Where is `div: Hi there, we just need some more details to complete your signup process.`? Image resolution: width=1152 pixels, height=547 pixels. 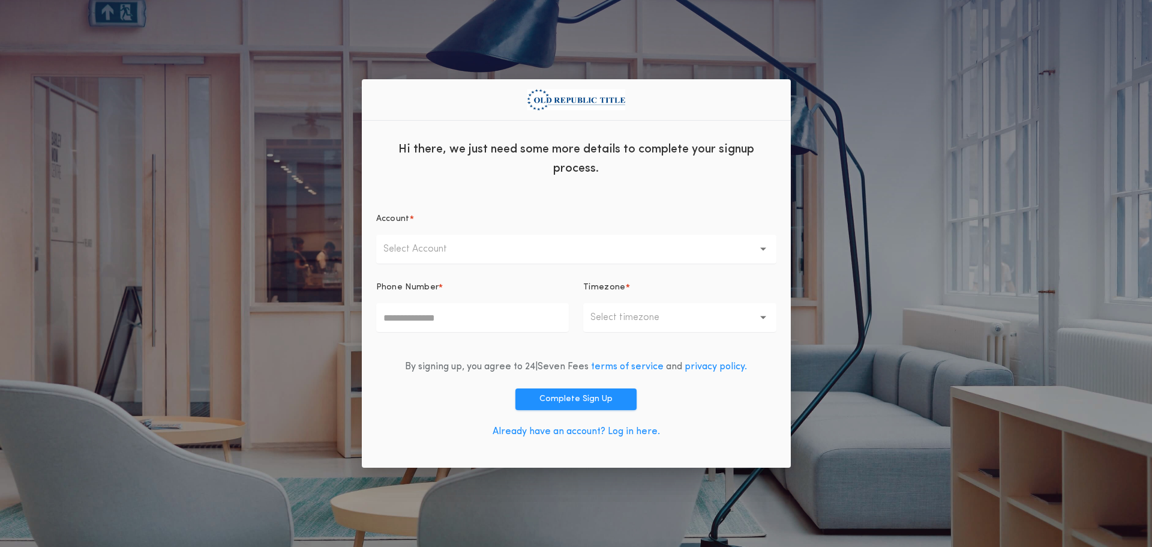 div: Hi there, we just need some more details to complete your signup process. is located at coordinates (576, 157).